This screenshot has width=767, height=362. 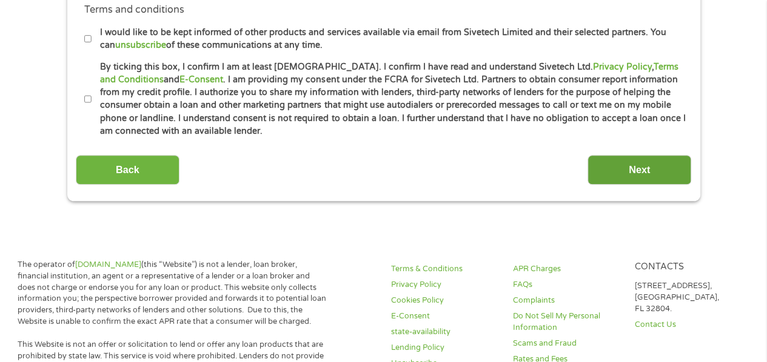 What do you see at coordinates (444, 332) in the screenshot?
I see `a: state-availability` at bounding box center [444, 332].